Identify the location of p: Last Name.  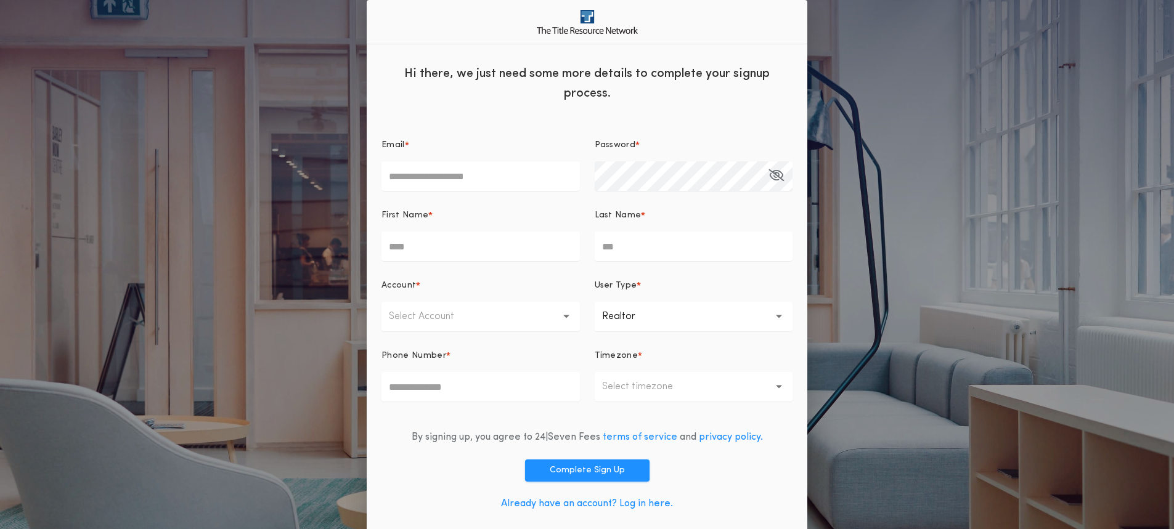
(618, 216).